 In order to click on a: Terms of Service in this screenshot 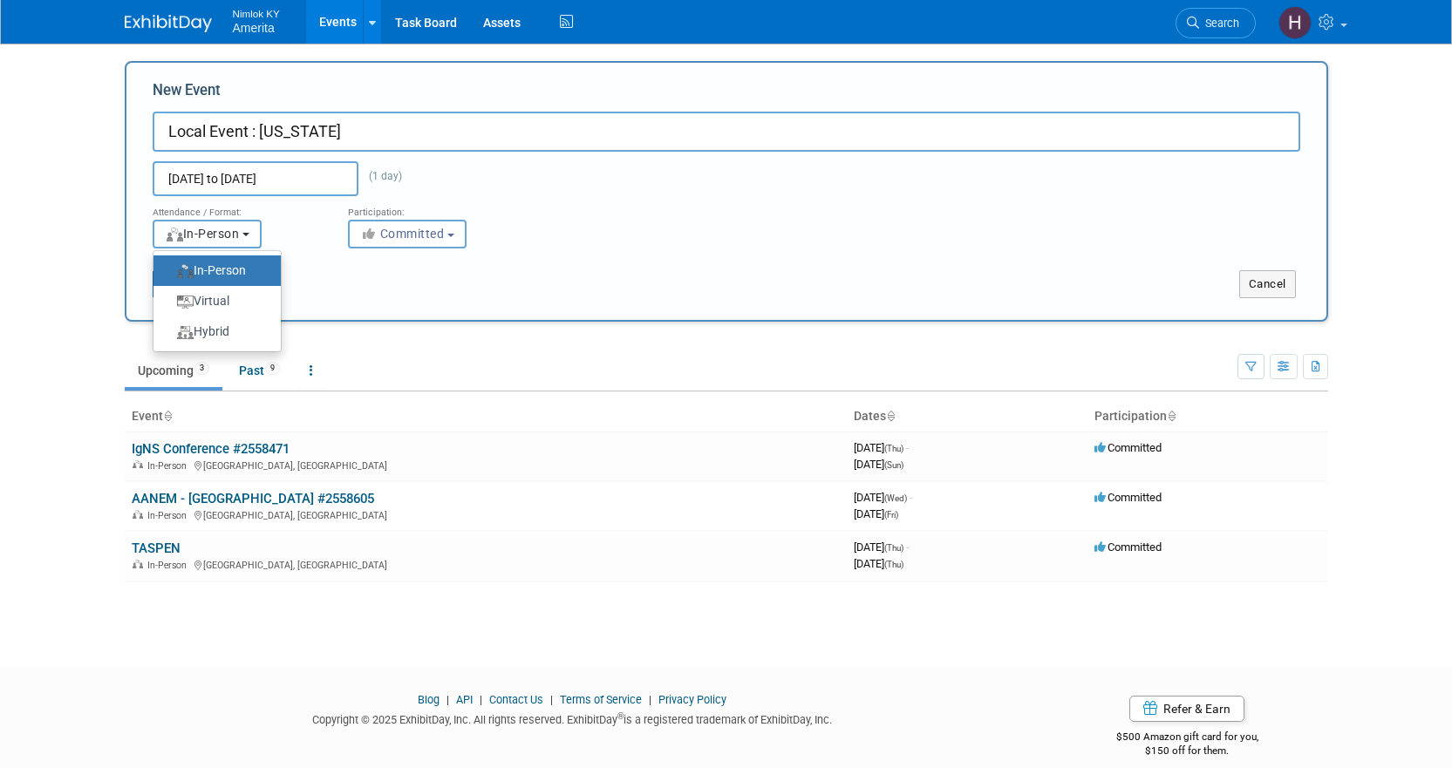, I will do `click(601, 699)`.